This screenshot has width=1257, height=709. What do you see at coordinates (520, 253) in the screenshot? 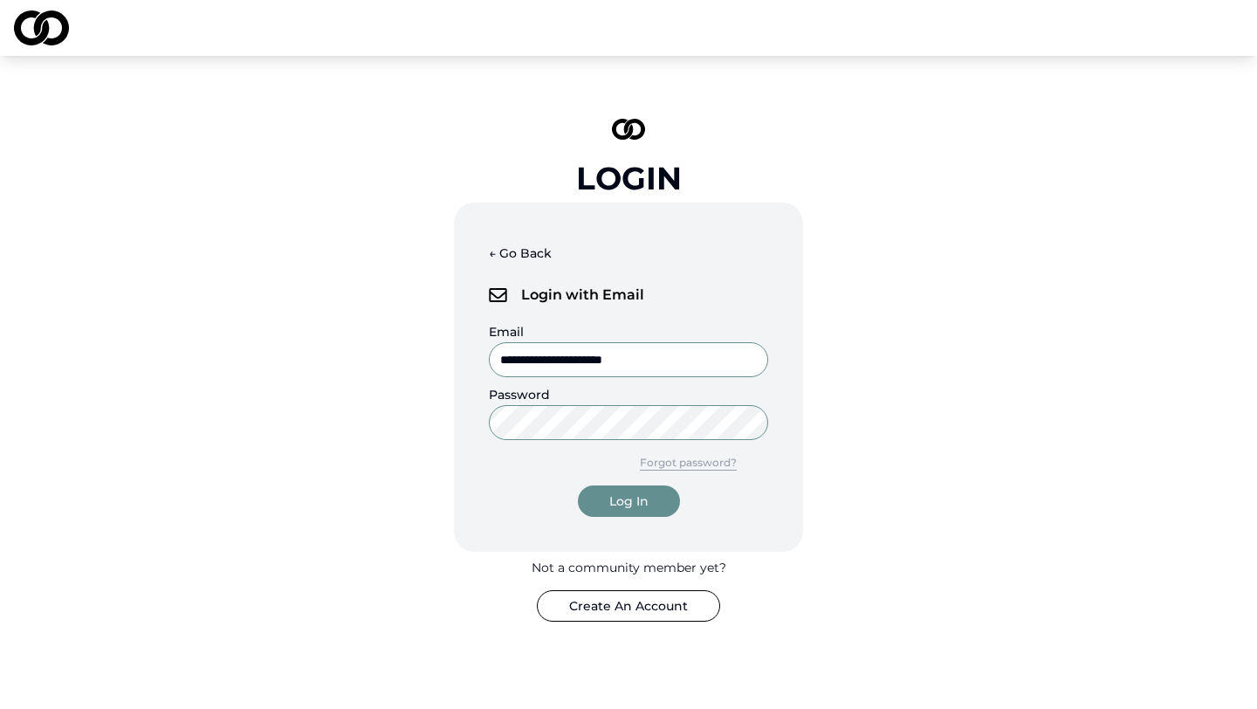
I see `button: ← Go Back` at bounding box center [520, 253].